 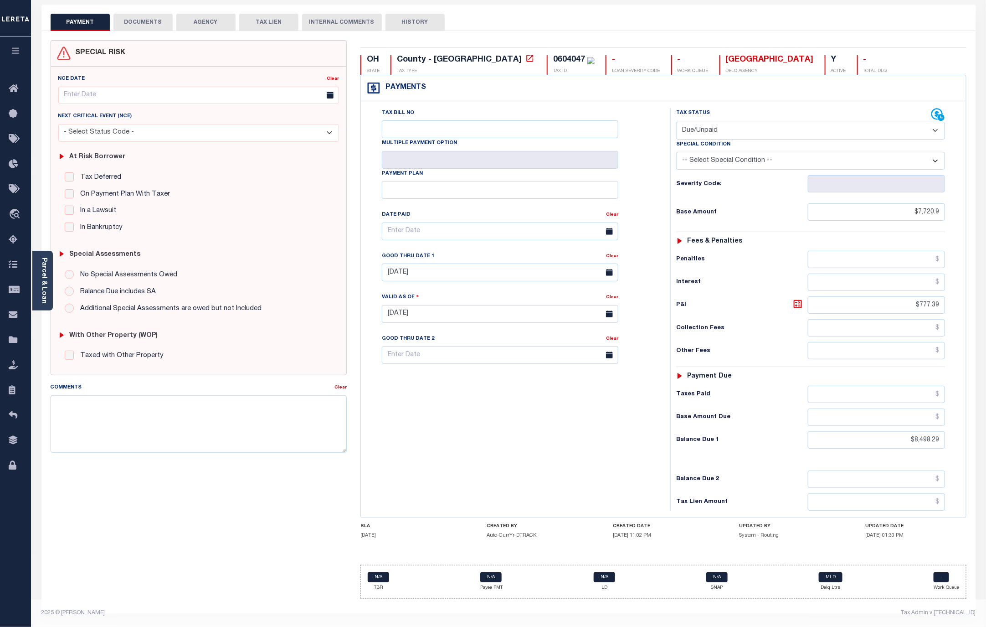 I want to click on button: PAYMENT, so click(x=80, y=22).